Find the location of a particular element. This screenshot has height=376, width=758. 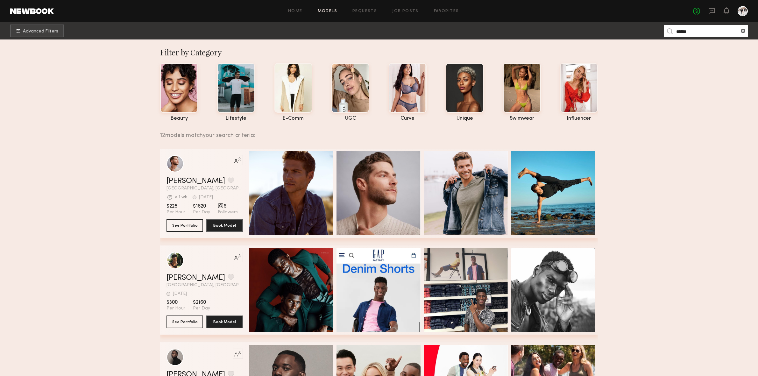

div: lifestyle is located at coordinates (236, 118).